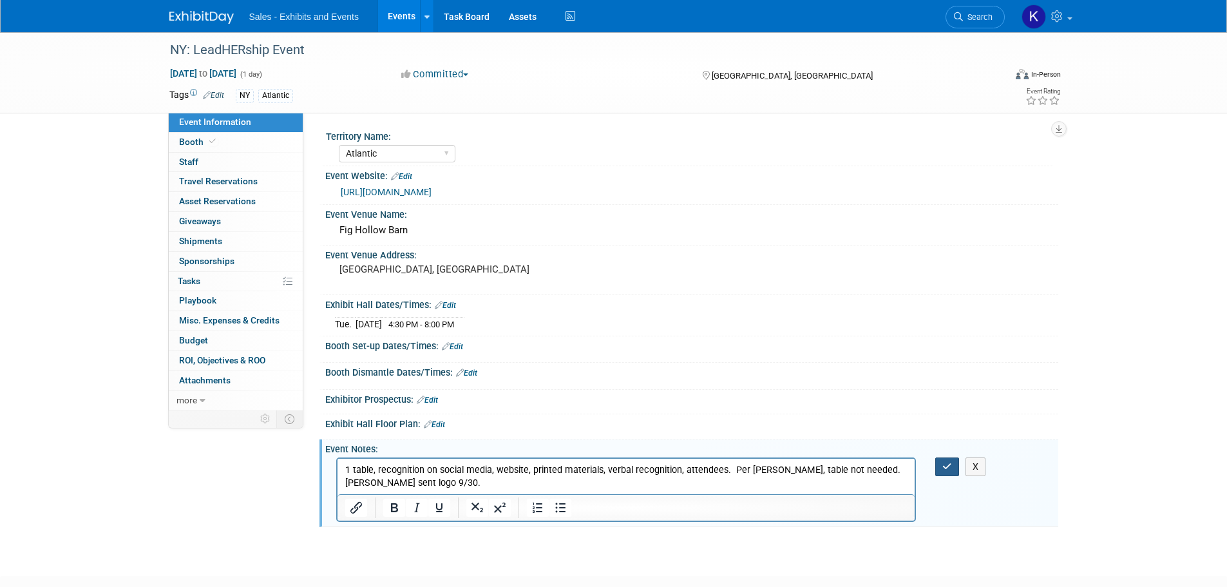 The width and height of the screenshot is (1227, 587). What do you see at coordinates (692, 303) in the screenshot?
I see `div: Exhibit Hall Dates/Times:` at bounding box center [692, 303].